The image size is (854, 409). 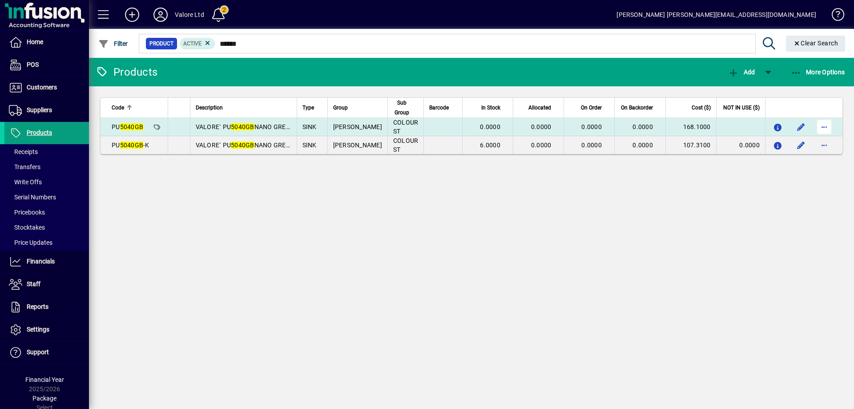 I want to click on span: Filter, so click(x=113, y=44).